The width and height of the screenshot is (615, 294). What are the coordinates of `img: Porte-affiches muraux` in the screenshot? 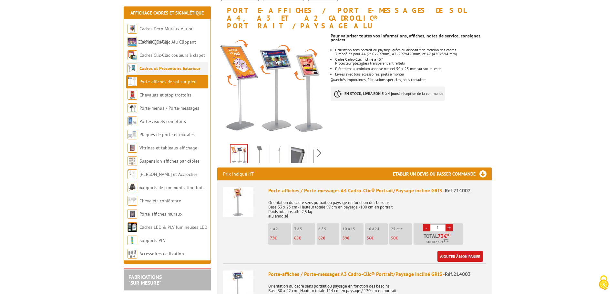 It's located at (132, 214).